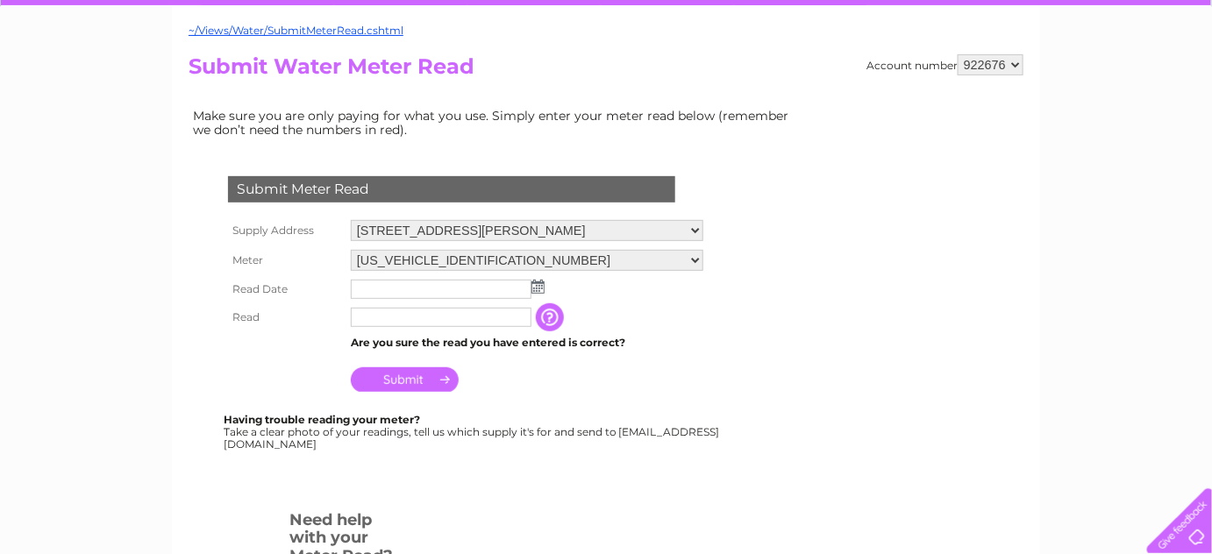  I want to click on td: Are you sure the read you have entered is correct?, so click(527, 343).